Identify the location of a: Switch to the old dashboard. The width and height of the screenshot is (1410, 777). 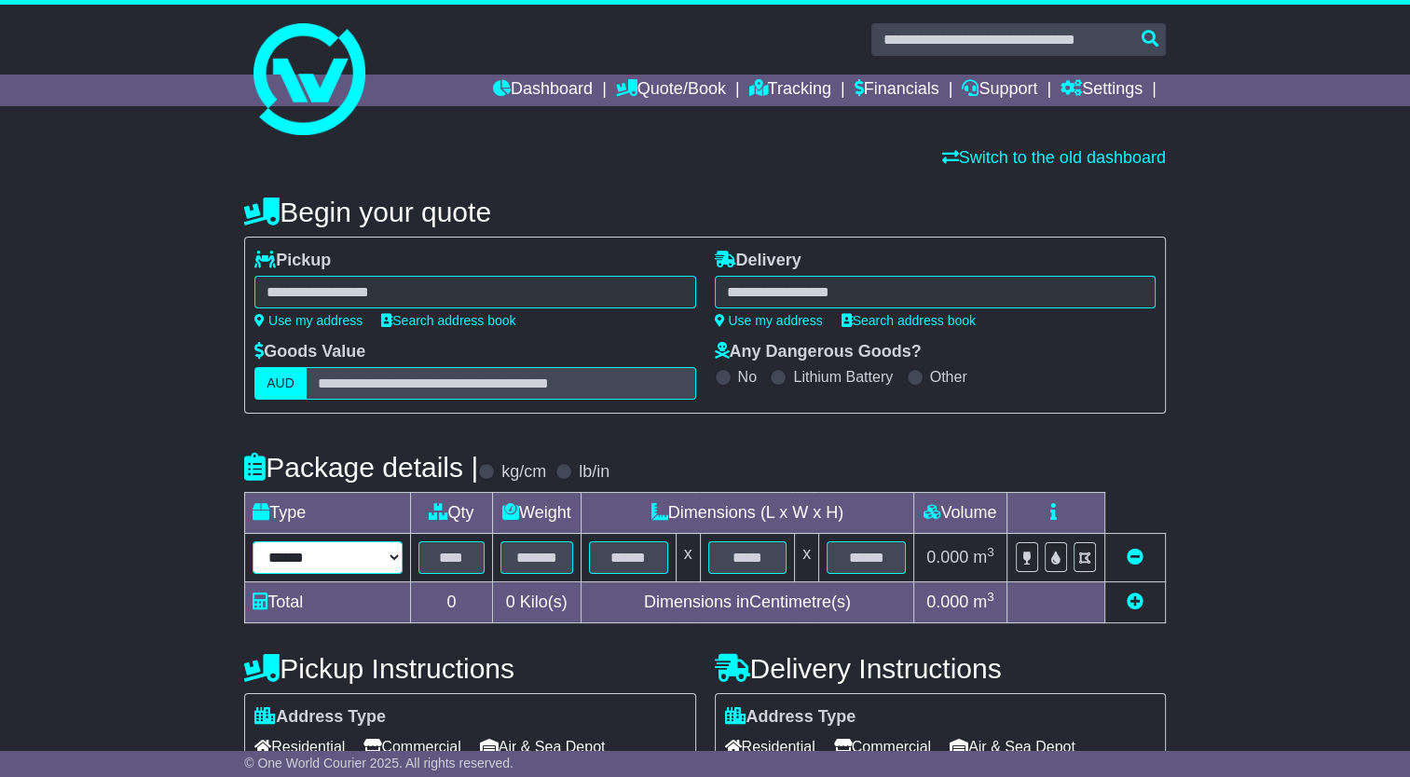
(1054, 157).